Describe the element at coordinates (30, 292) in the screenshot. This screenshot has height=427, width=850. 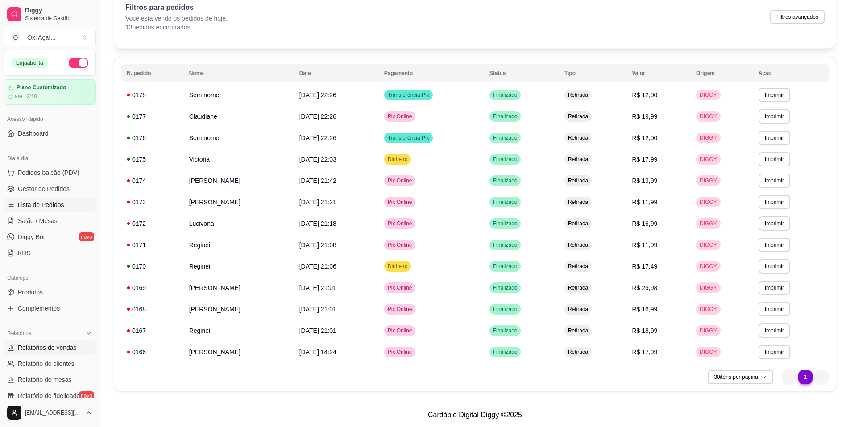
I see `span: Produtos` at that location.